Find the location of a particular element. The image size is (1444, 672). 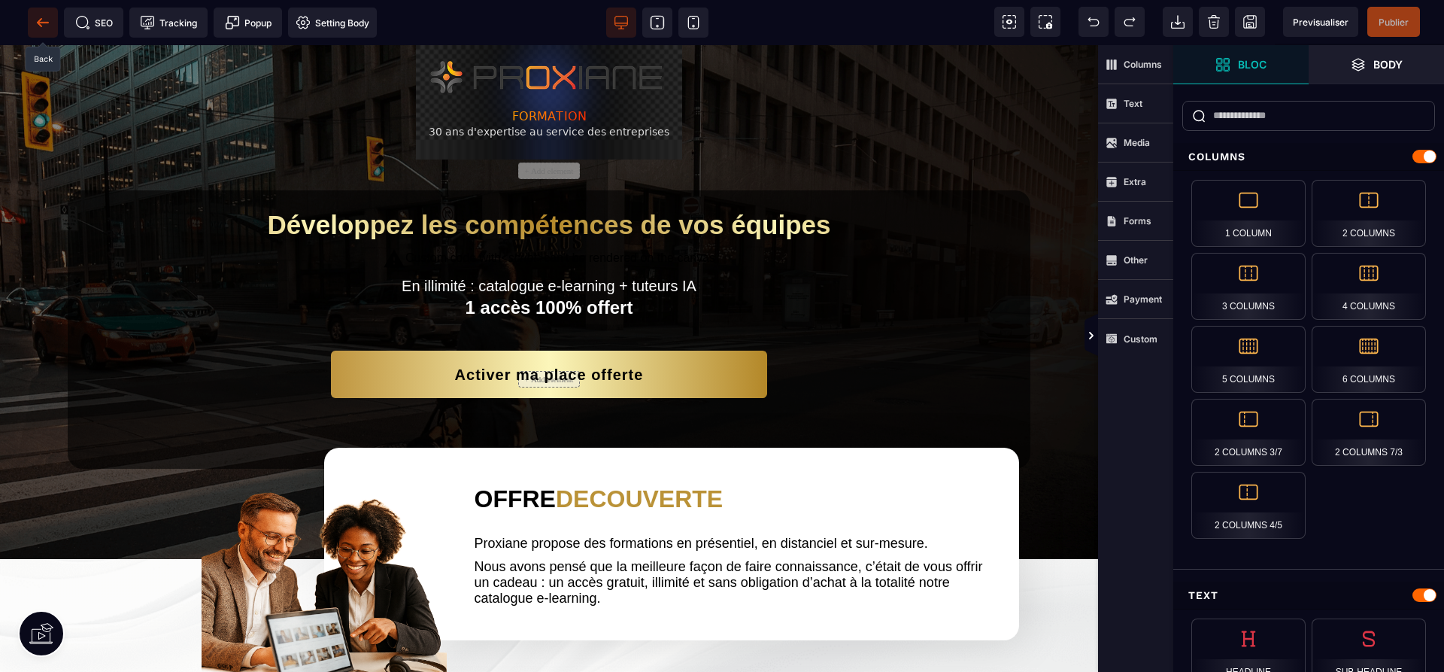

div: 5 Columns is located at coordinates (1249, 359).